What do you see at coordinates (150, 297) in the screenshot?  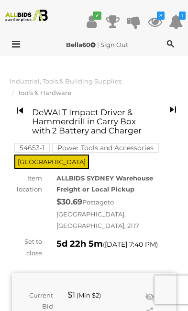 I see `li: Unwatch this item` at bounding box center [150, 297].